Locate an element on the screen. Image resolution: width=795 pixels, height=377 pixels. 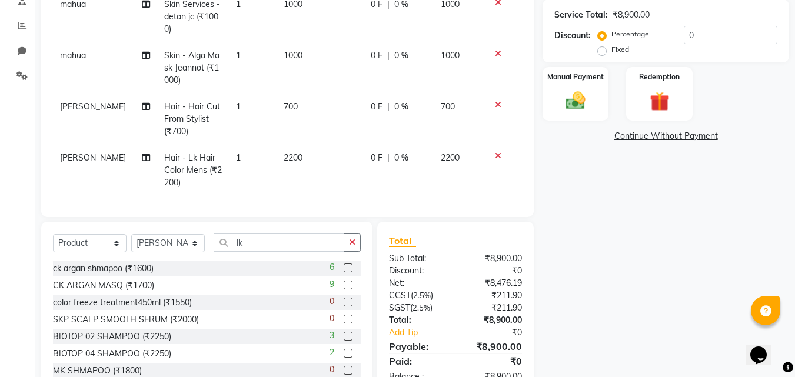
div: BIOTOP 04 SHAMPOO (₹2250) is located at coordinates (112, 353).